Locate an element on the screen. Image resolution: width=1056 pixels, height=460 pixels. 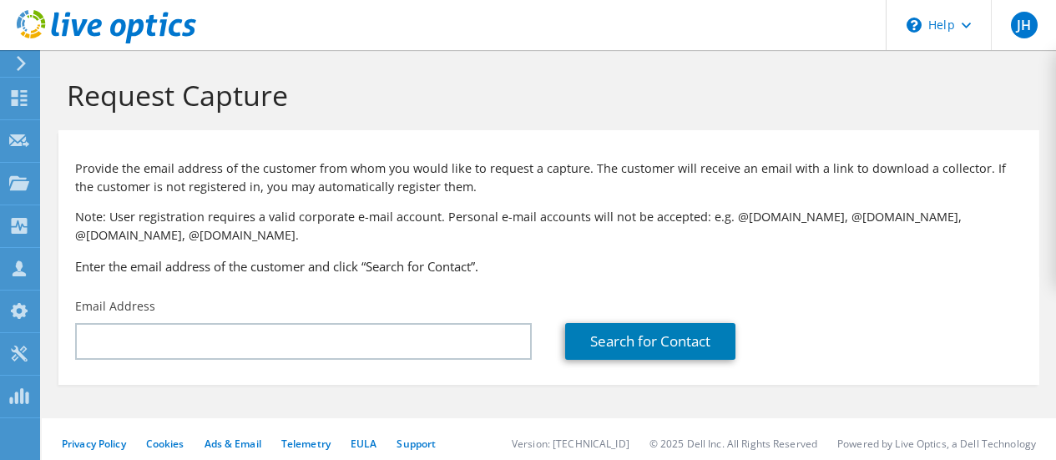
span: JH is located at coordinates (1024, 25).